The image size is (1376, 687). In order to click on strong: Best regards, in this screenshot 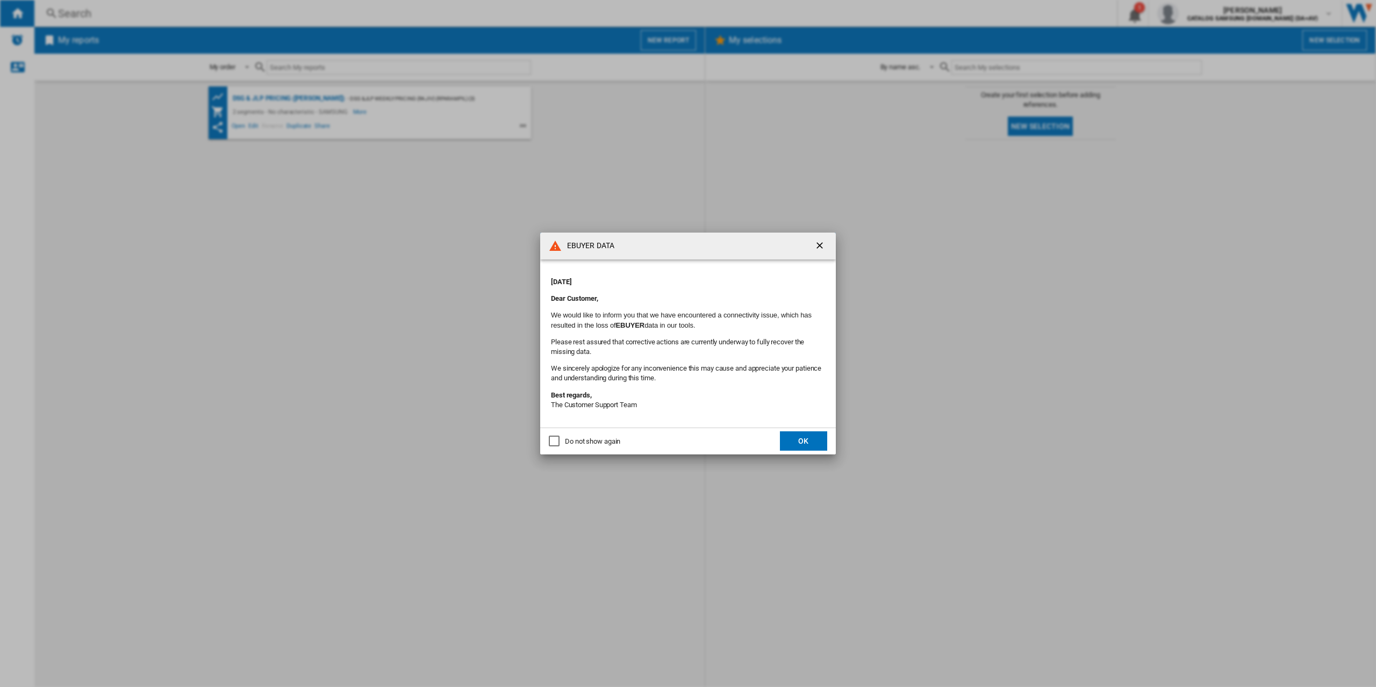, I will do `click(571, 395)`.